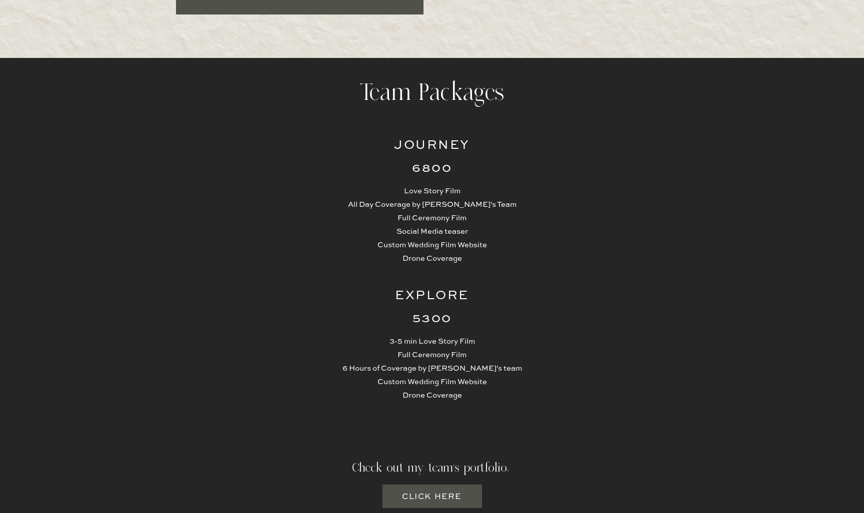  Describe the element at coordinates (432, 146) in the screenshot. I see `h2: Journey` at that location.